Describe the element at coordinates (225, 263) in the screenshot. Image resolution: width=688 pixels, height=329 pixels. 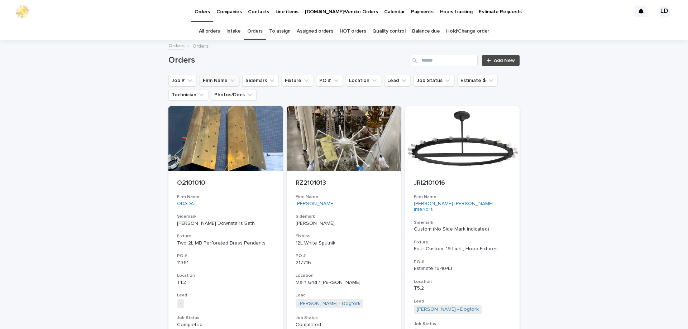
I see `p: 11361` at that location.